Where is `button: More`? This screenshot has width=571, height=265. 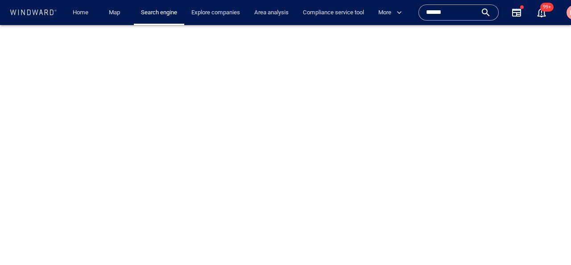 button: More is located at coordinates (392, 12).